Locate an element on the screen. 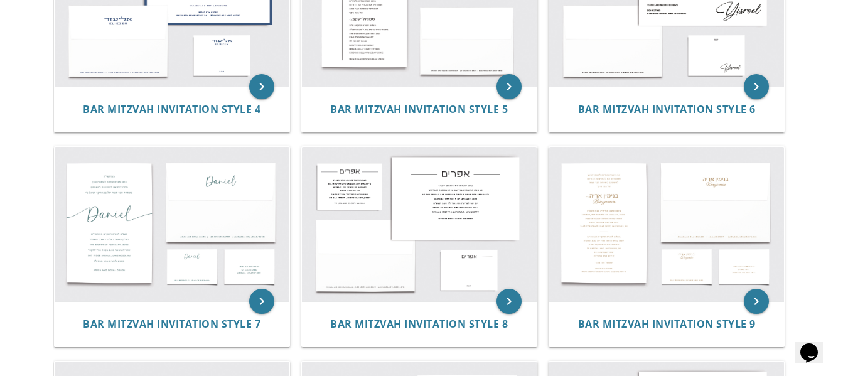  a: Bar Mitzvah Invitation Style 9 is located at coordinates (667, 324).